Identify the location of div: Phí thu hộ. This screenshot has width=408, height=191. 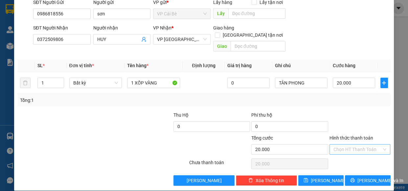
(289, 116).